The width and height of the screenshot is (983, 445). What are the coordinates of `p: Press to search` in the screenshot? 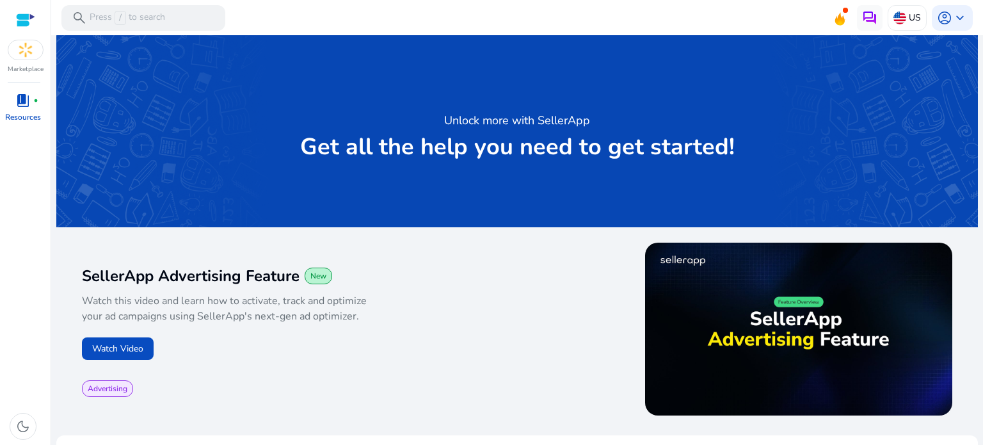 It's located at (127, 18).